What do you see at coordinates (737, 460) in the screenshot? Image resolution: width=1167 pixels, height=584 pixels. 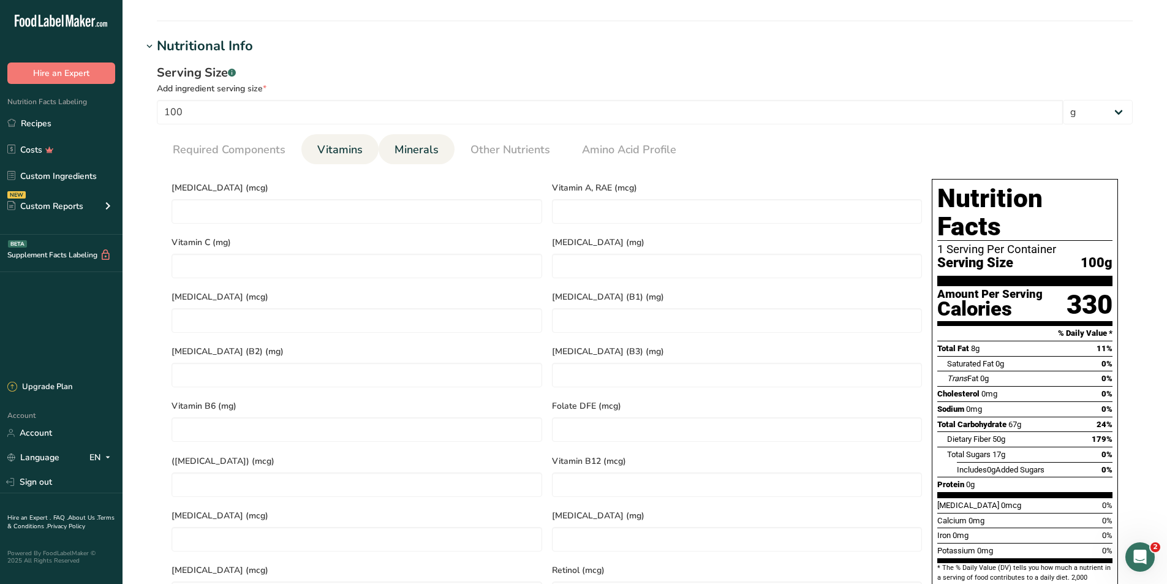 I see `span: Vitamin B12 (mcg)` at bounding box center [737, 460].